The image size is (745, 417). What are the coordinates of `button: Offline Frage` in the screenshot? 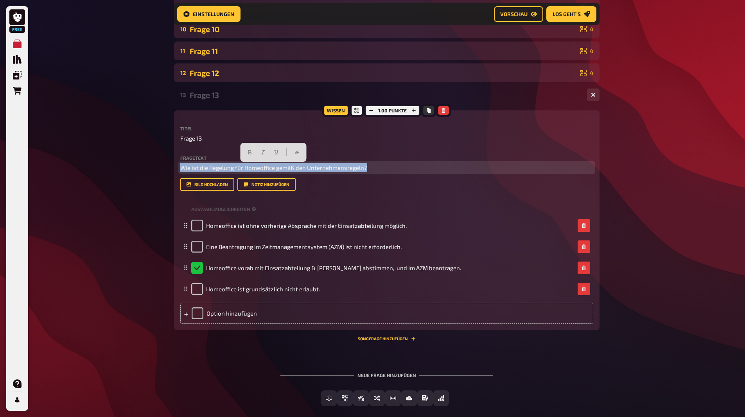 It's located at (441, 398).